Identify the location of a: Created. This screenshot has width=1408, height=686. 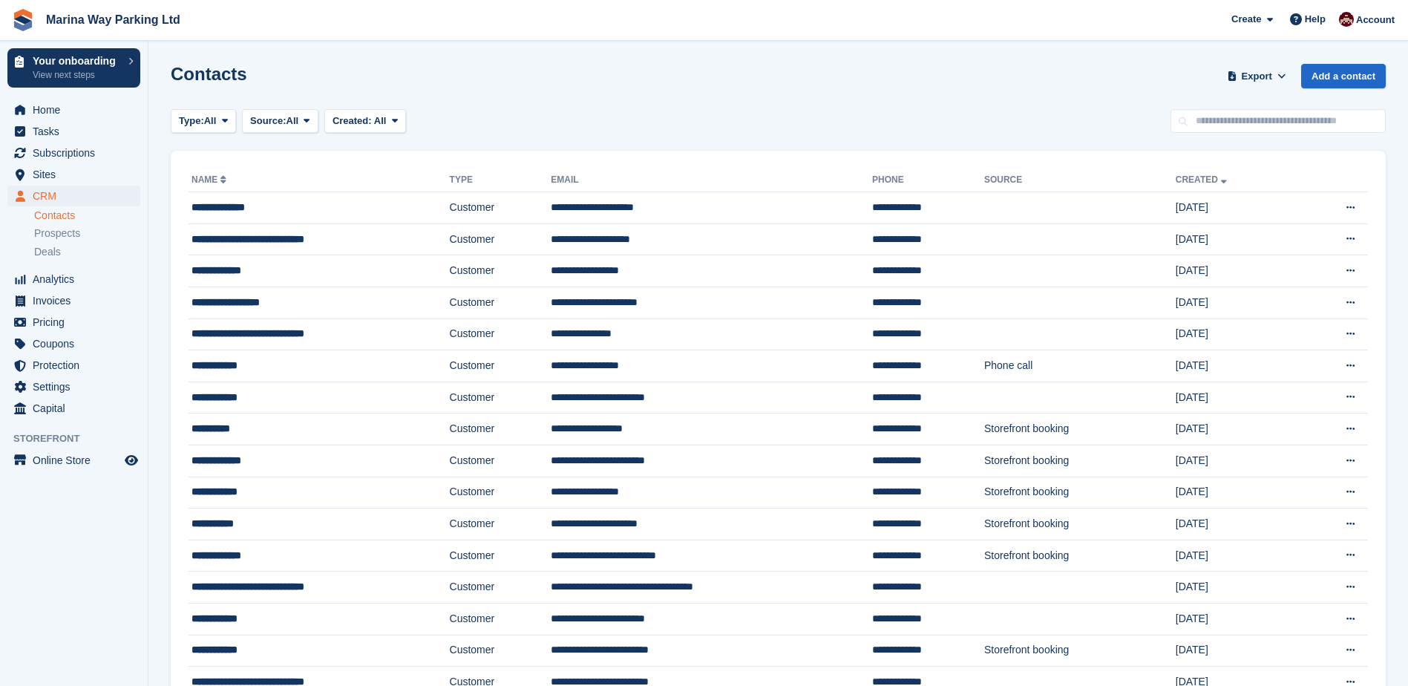
(1202, 180).